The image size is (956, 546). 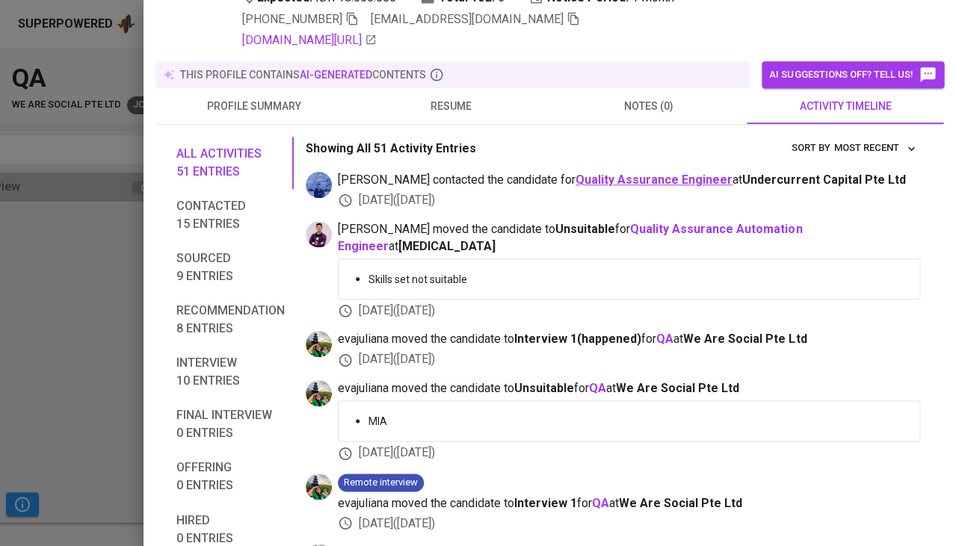 What do you see at coordinates (637, 279) in the screenshot?
I see `p: Skills set not suitable` at bounding box center [637, 279].